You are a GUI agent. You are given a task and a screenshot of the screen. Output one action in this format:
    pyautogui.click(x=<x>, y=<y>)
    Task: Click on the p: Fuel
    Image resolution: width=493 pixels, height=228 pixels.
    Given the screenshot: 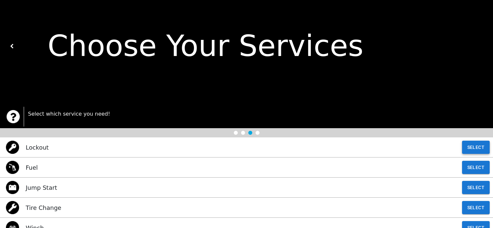 What is the action you would take?
    pyautogui.click(x=32, y=167)
    